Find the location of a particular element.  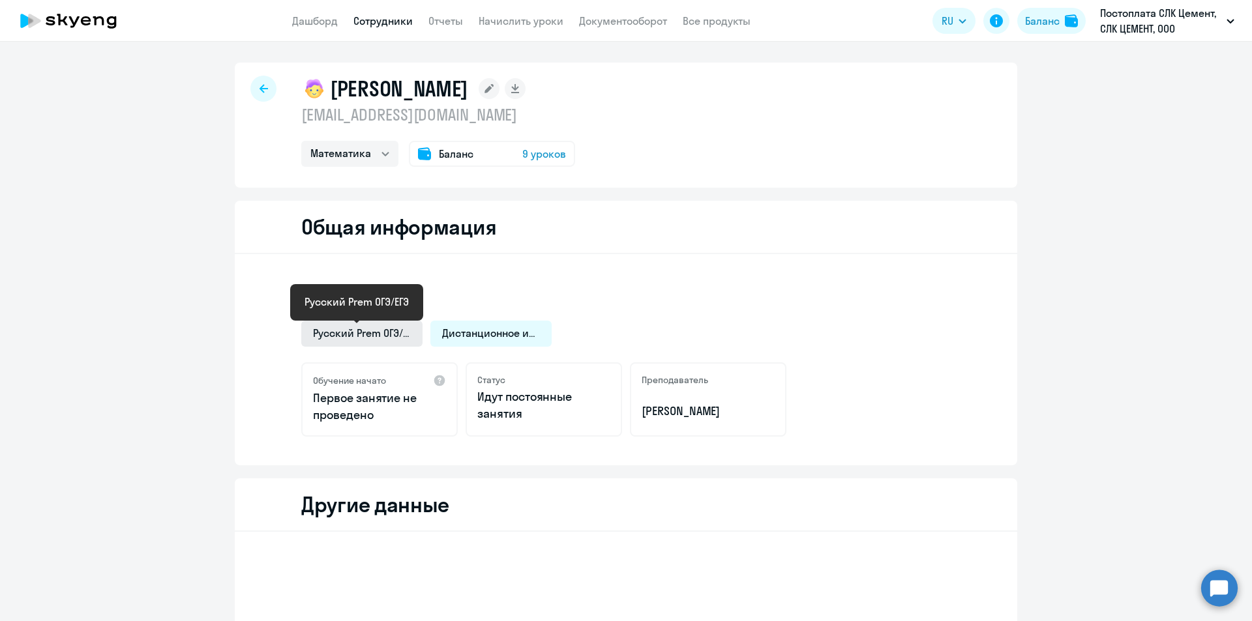

span: Баланс is located at coordinates (456, 154).